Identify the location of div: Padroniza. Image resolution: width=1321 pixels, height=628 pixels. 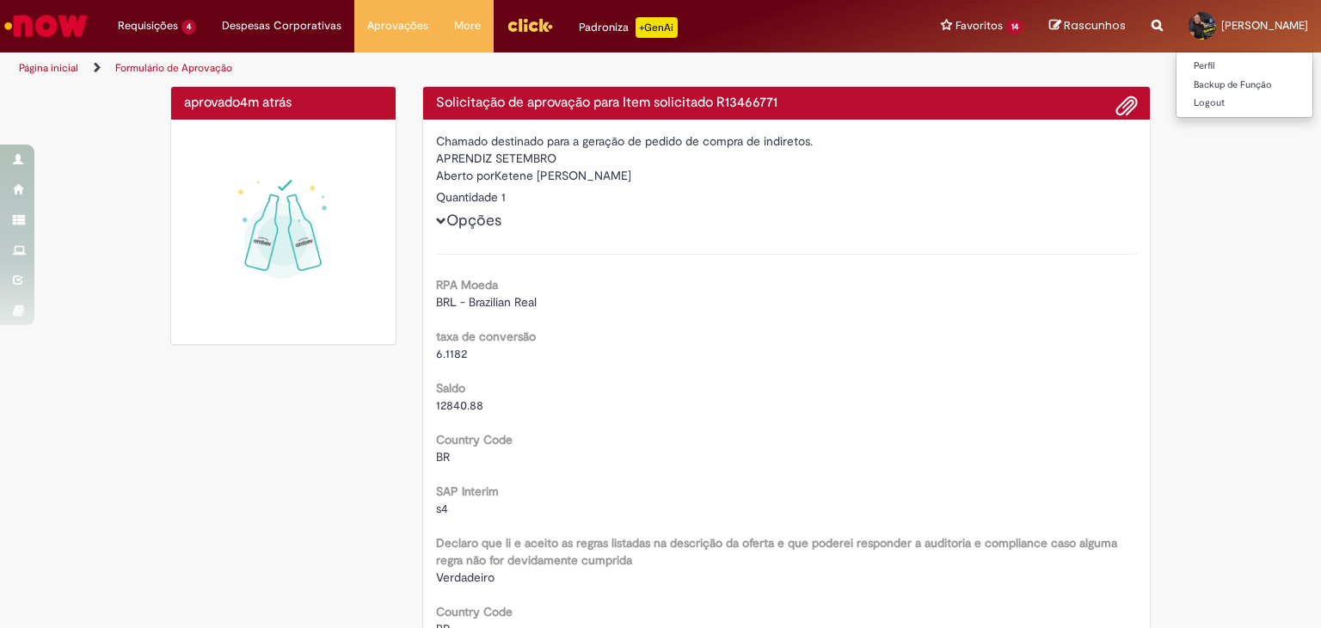
(628, 28).